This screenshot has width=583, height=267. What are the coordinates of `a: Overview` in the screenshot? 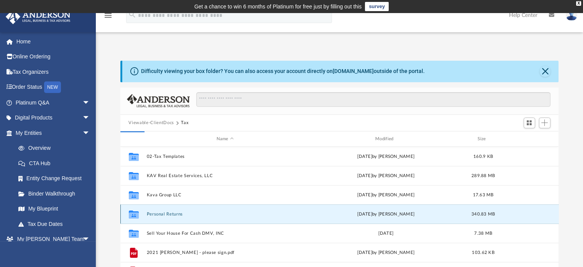 It's located at (56, 148).